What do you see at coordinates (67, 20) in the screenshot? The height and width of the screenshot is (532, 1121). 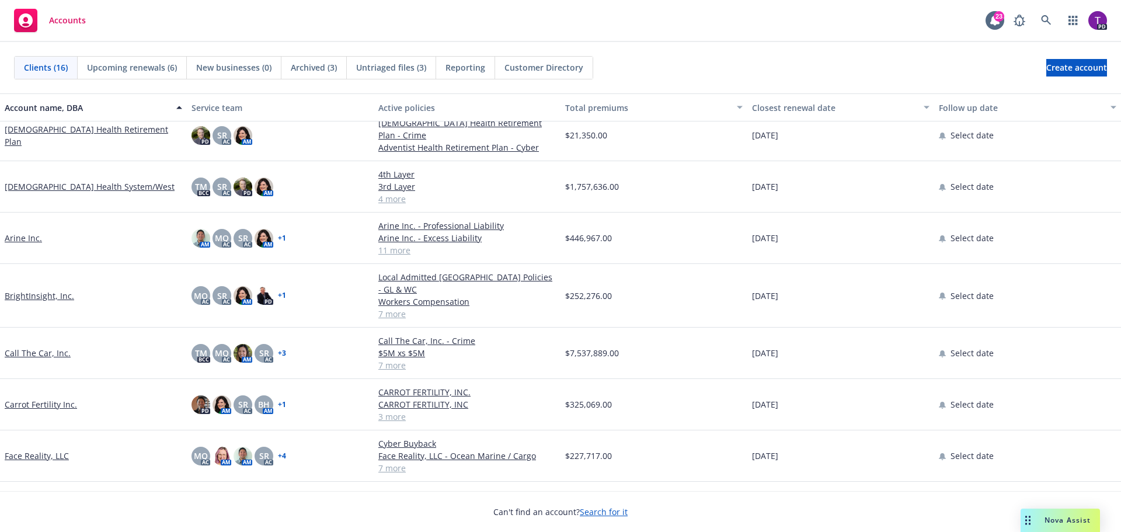 I see `span: Accounts` at bounding box center [67, 20].